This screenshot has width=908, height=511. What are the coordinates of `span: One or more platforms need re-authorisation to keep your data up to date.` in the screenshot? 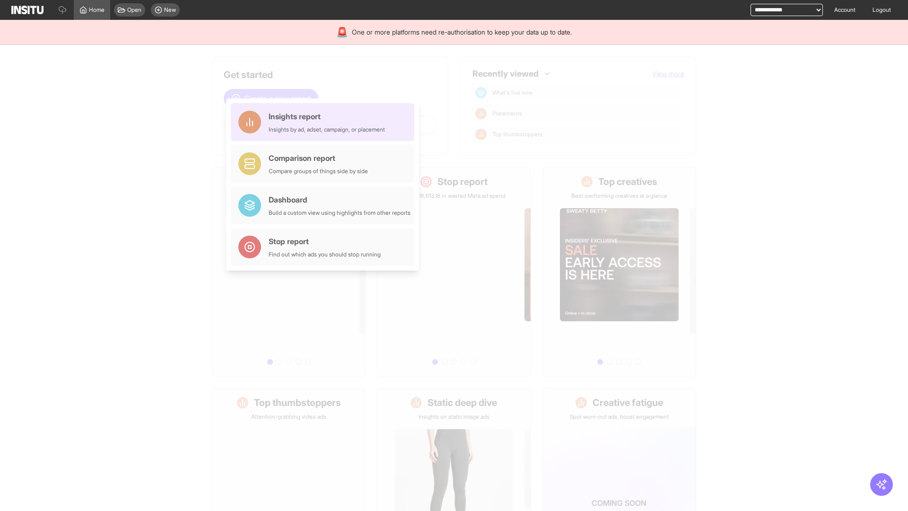 It's located at (461, 32).